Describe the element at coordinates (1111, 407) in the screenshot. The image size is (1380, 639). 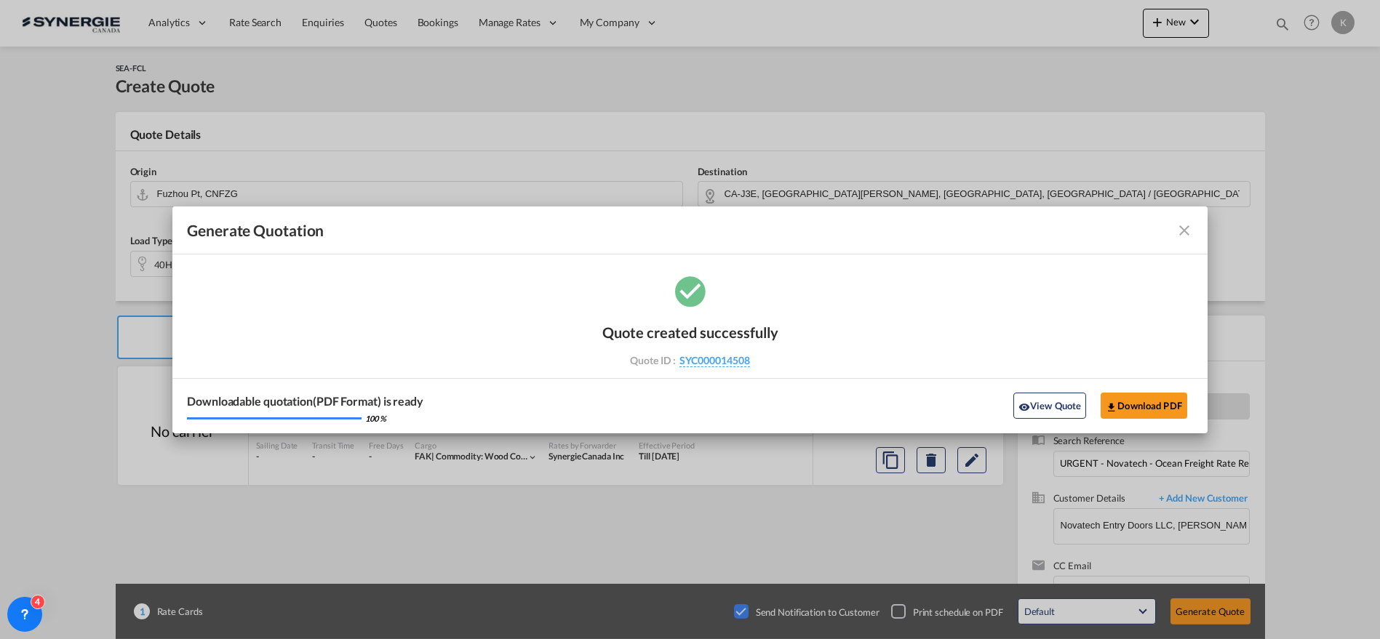
I see `md-icon: icon-download` at that location.